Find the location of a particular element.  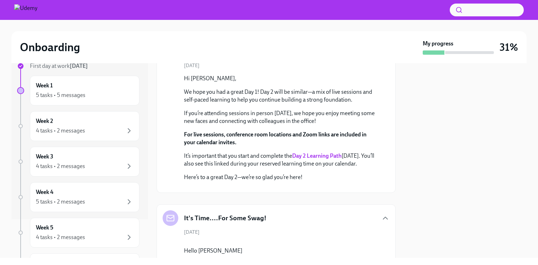

h6: Week 4 is located at coordinates (44, 192).